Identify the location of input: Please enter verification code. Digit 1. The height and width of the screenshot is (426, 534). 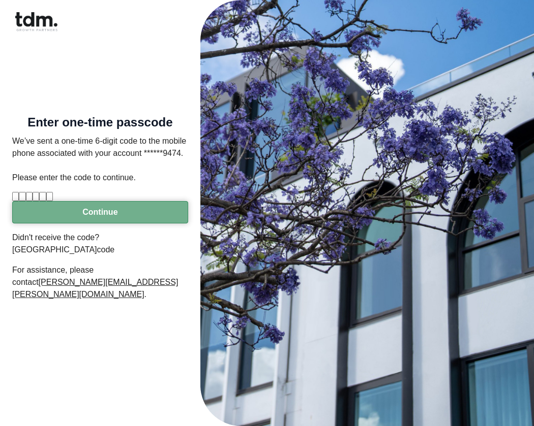
(15, 197).